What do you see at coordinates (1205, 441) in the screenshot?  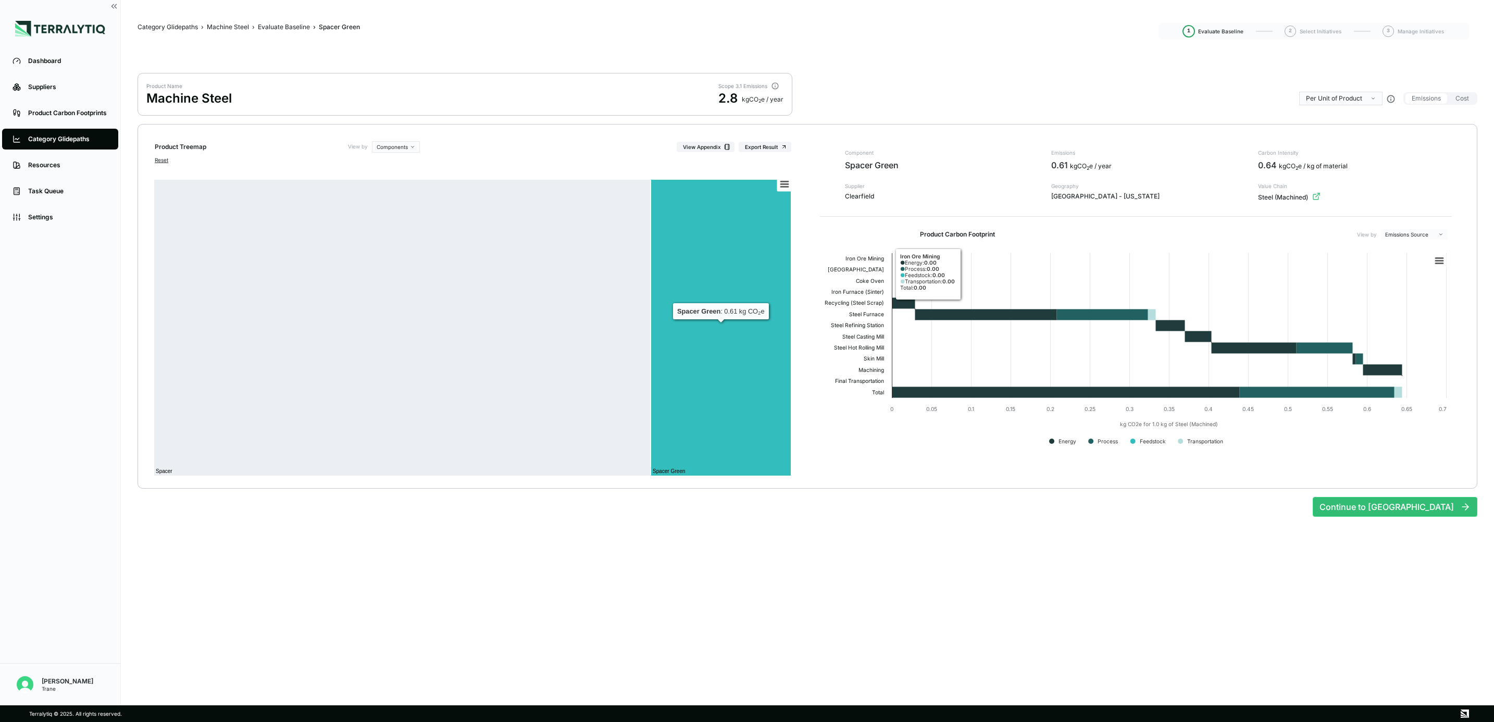 I see `text: Transportation` at bounding box center [1205, 441].